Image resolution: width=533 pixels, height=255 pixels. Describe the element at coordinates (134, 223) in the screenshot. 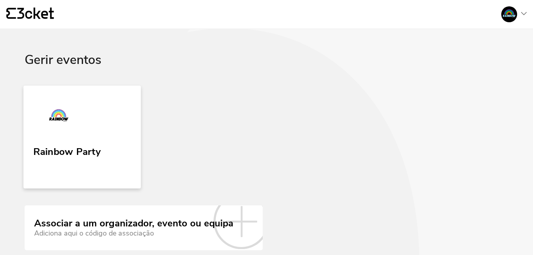

I see `div: Associar a um organizador, evento ou equipa` at that location.